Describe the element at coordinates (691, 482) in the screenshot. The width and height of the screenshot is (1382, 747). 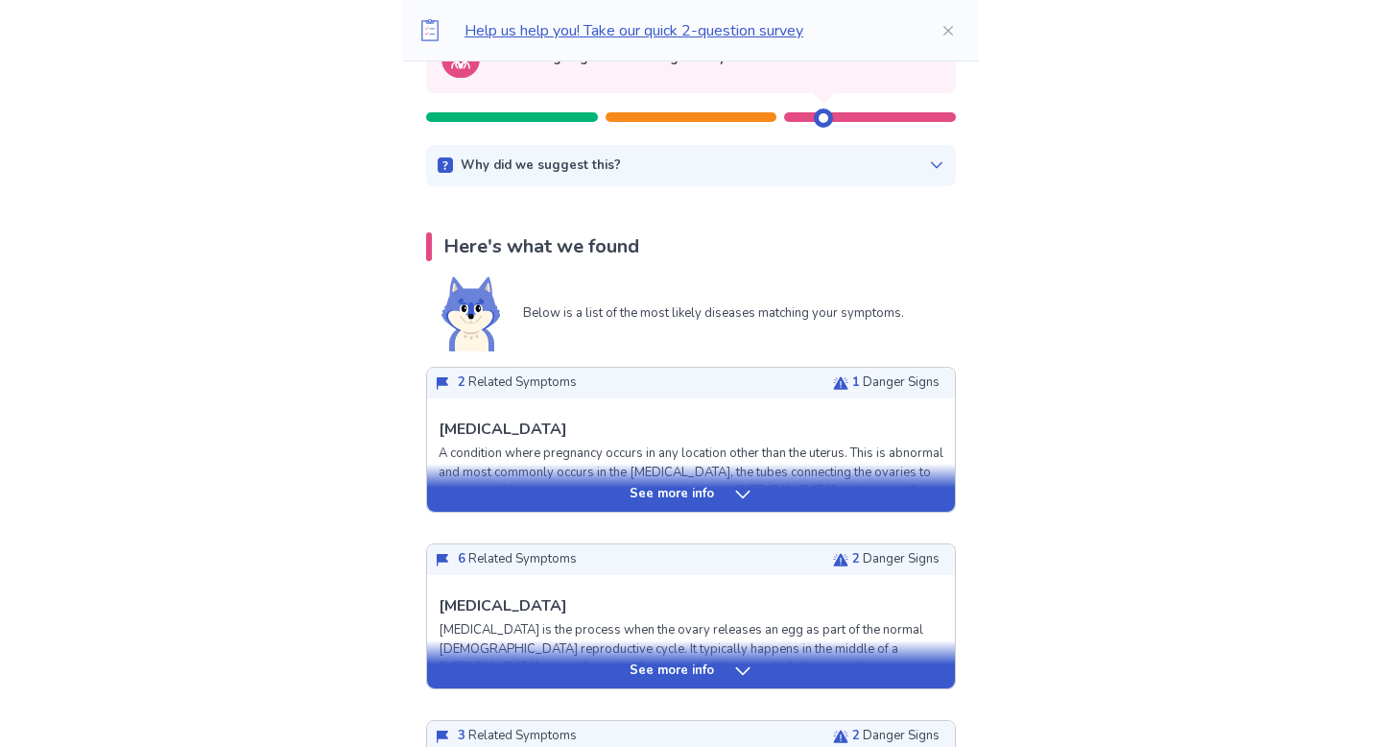
I see `p: A condition where pregnancy occurs in any location other than the uterus. This is abnormal and mo...` at that location.